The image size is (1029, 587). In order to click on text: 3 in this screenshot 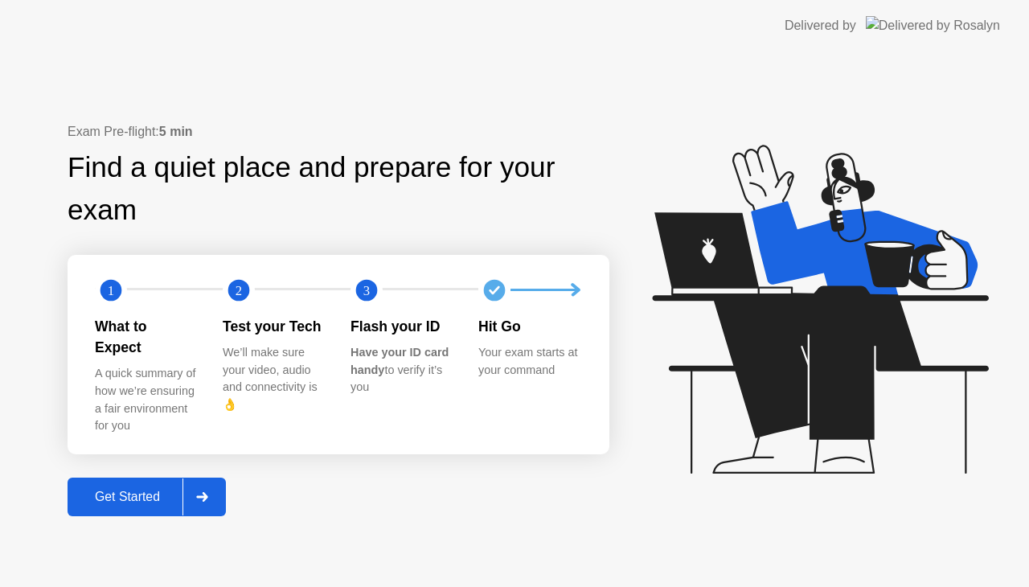, I will do `click(366, 289)`.